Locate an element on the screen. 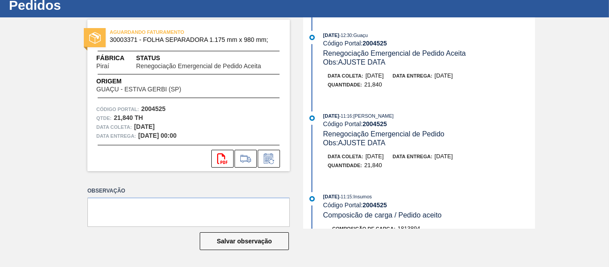 The height and width of the screenshot is (267, 609). span: Código Portal: is located at coordinates (118, 109).